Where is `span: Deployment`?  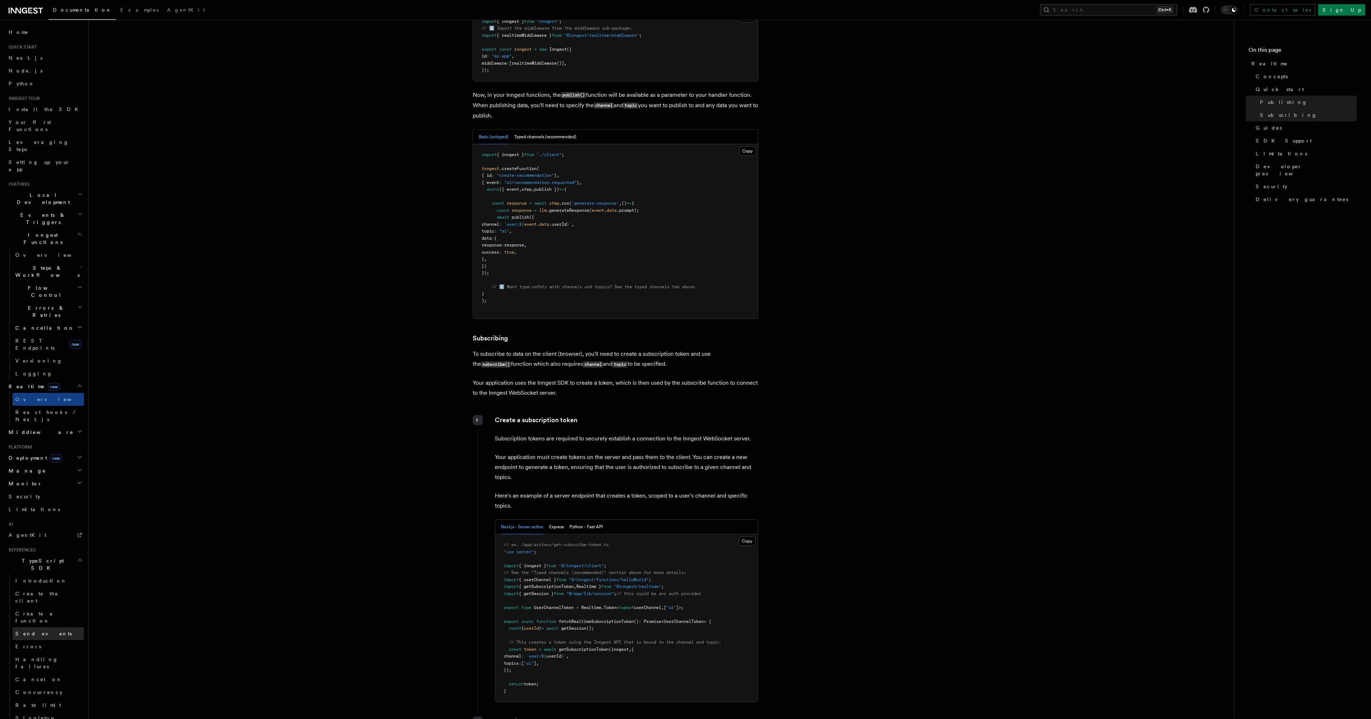
span: Deployment is located at coordinates (34, 458).